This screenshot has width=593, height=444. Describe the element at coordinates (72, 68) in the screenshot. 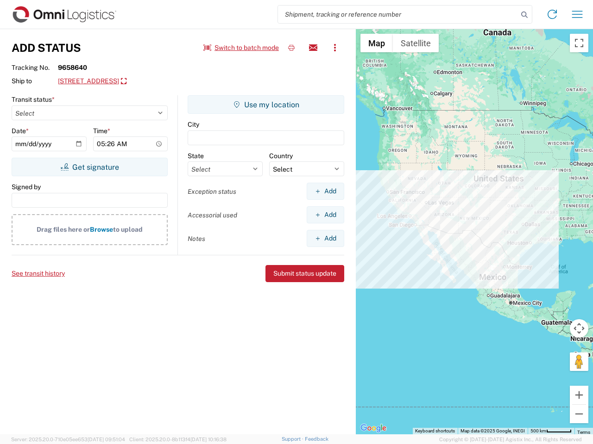

I see `strong: 9658640` at that location.